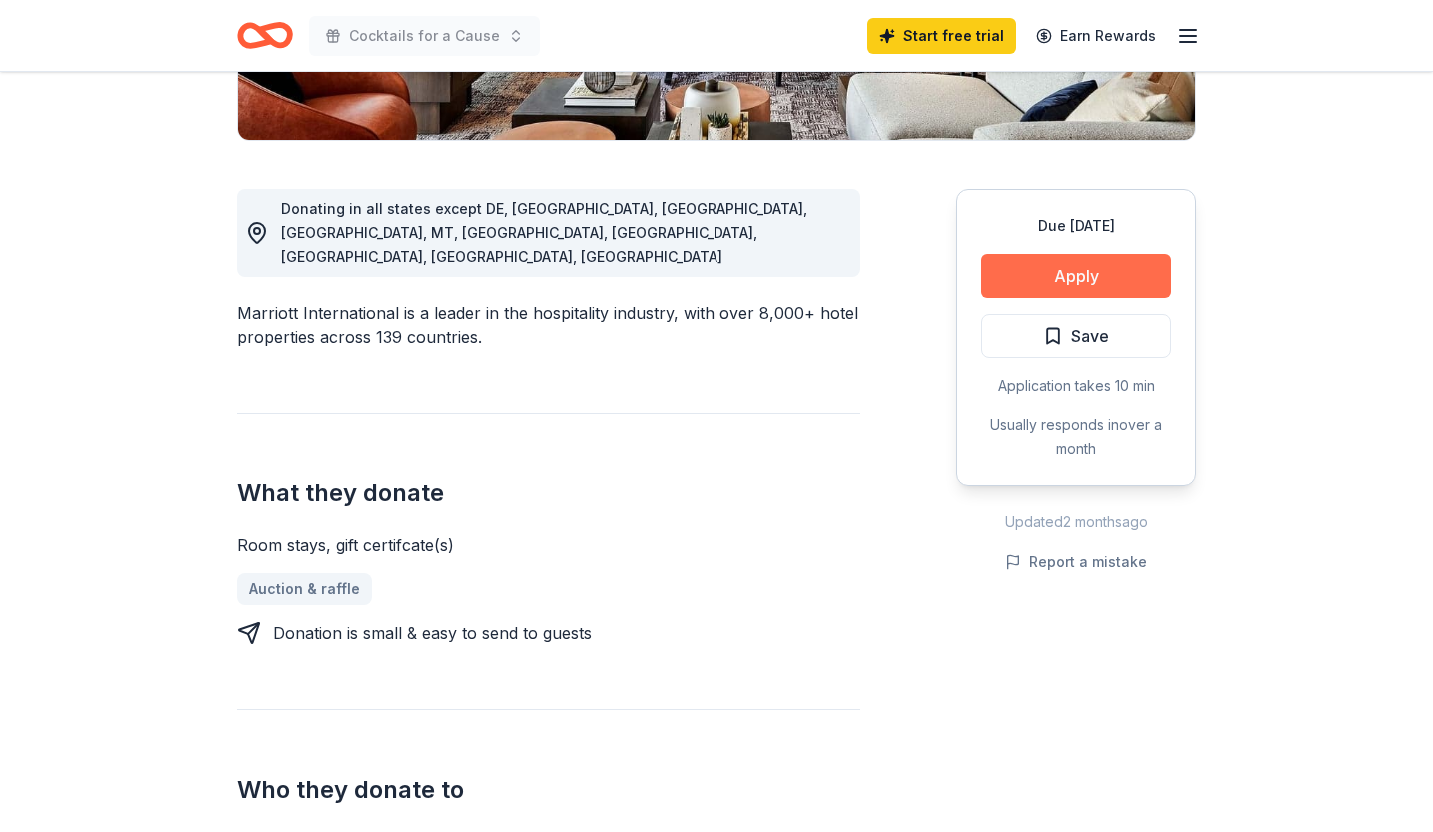 The image size is (1433, 832). I want to click on div: Room stays, gift certifcate(s), so click(549, 546).